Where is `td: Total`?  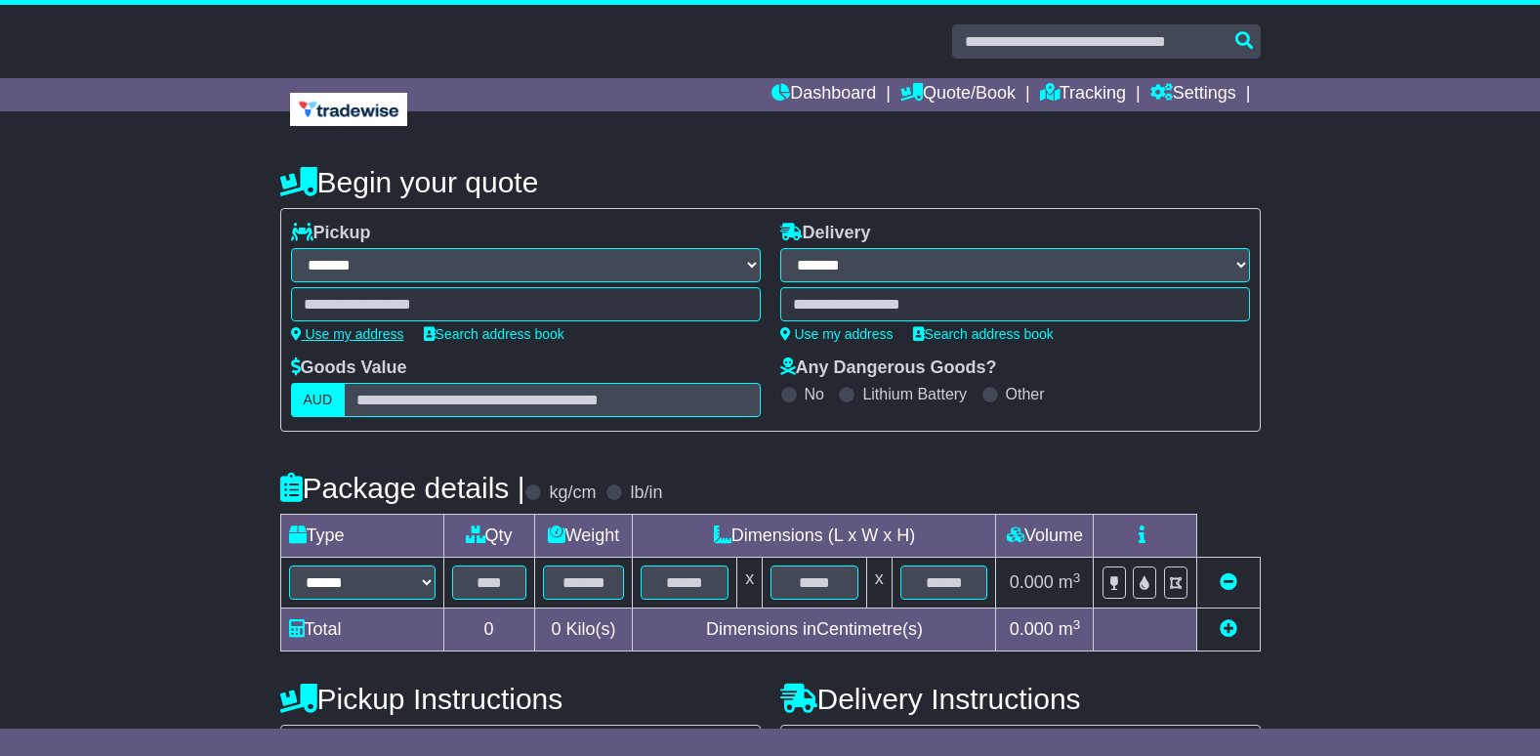 td: Total is located at coordinates (361, 630).